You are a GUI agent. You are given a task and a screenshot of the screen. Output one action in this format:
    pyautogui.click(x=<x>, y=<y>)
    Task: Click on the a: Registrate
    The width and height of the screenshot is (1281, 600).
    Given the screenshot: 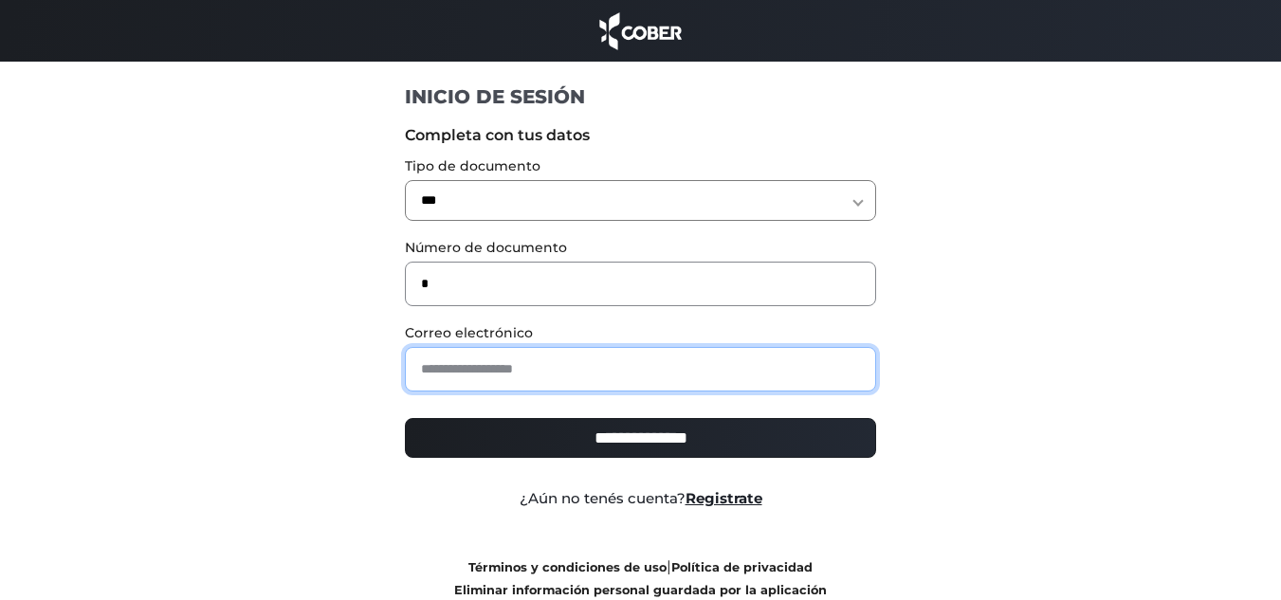 What is the action you would take?
    pyautogui.click(x=723, y=498)
    